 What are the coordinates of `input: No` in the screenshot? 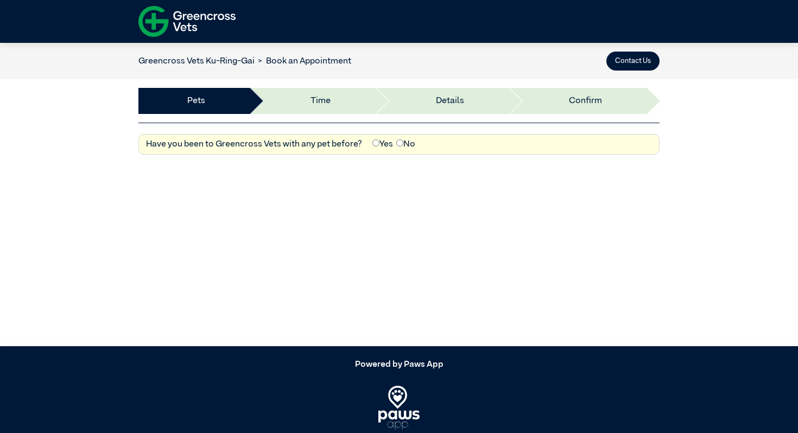 It's located at (399, 143).